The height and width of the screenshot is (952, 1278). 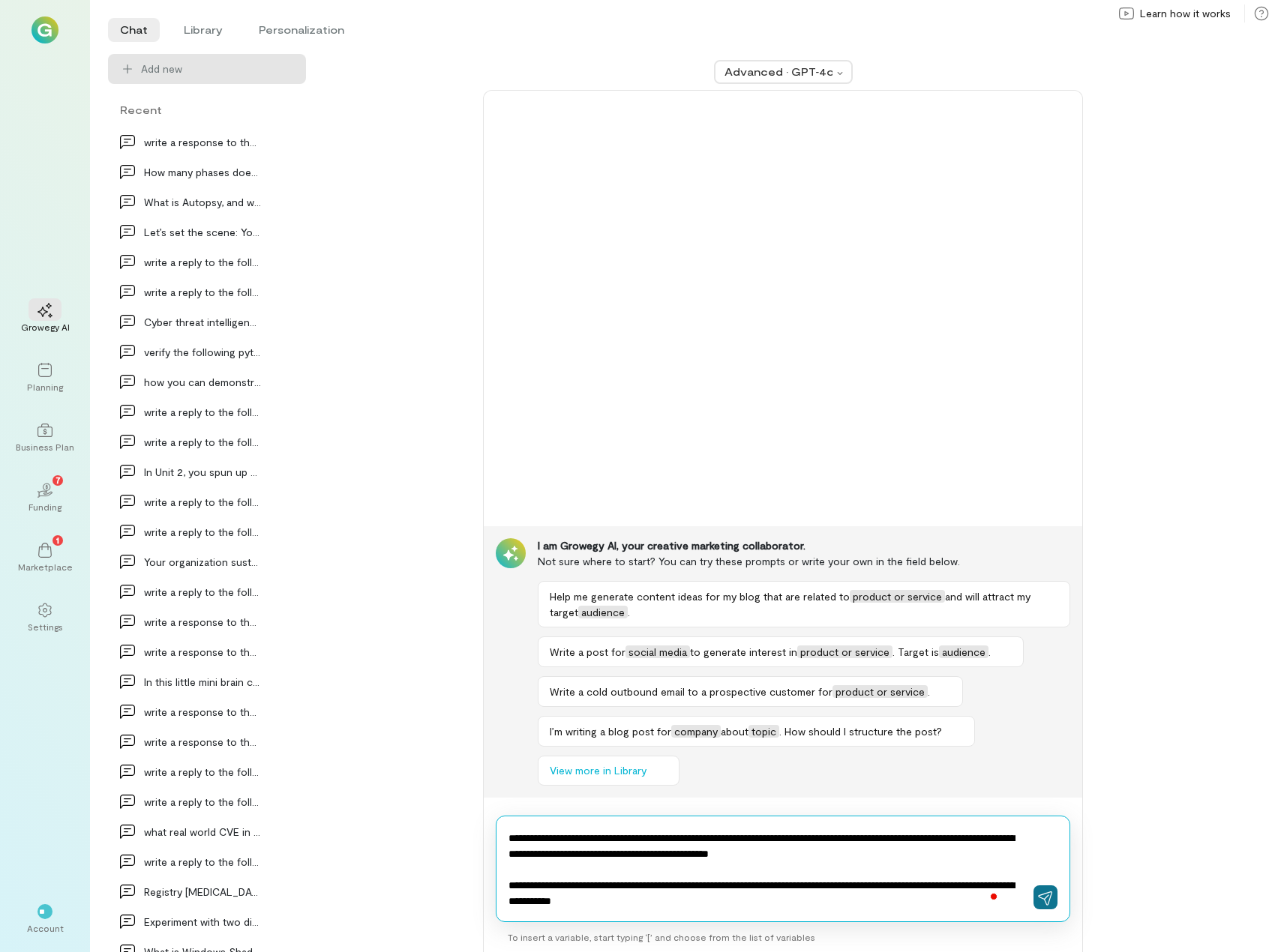 I want to click on div: Settings, so click(x=45, y=626).